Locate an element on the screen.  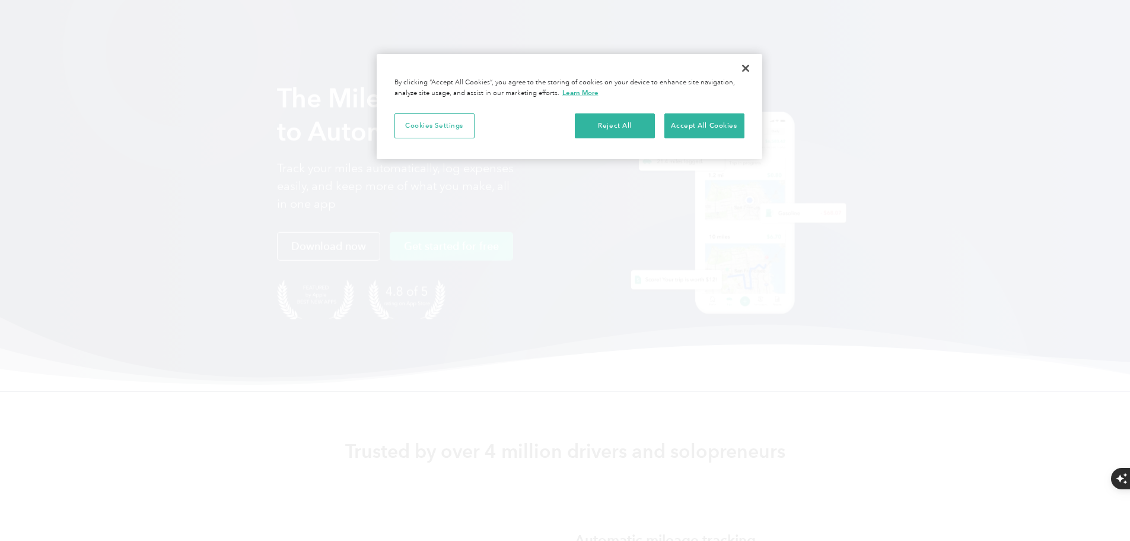
img: Badge for Featured by Apple Best New Apps is located at coordinates (316, 299).